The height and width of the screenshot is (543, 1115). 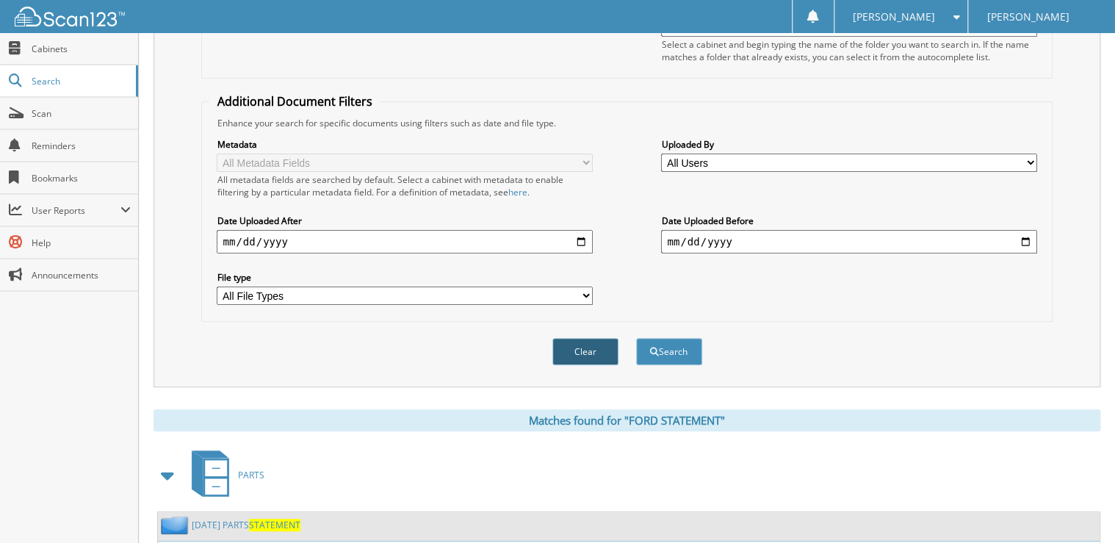 What do you see at coordinates (81, 275) in the screenshot?
I see `span: Announcements` at bounding box center [81, 275].